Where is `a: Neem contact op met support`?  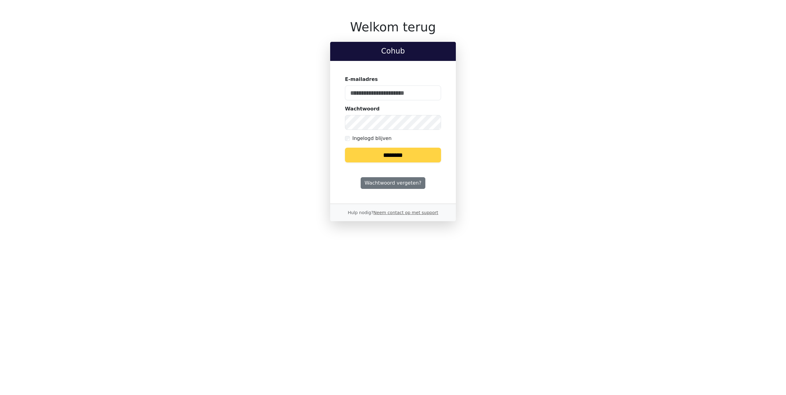 a: Neem contact op met support is located at coordinates (405, 213).